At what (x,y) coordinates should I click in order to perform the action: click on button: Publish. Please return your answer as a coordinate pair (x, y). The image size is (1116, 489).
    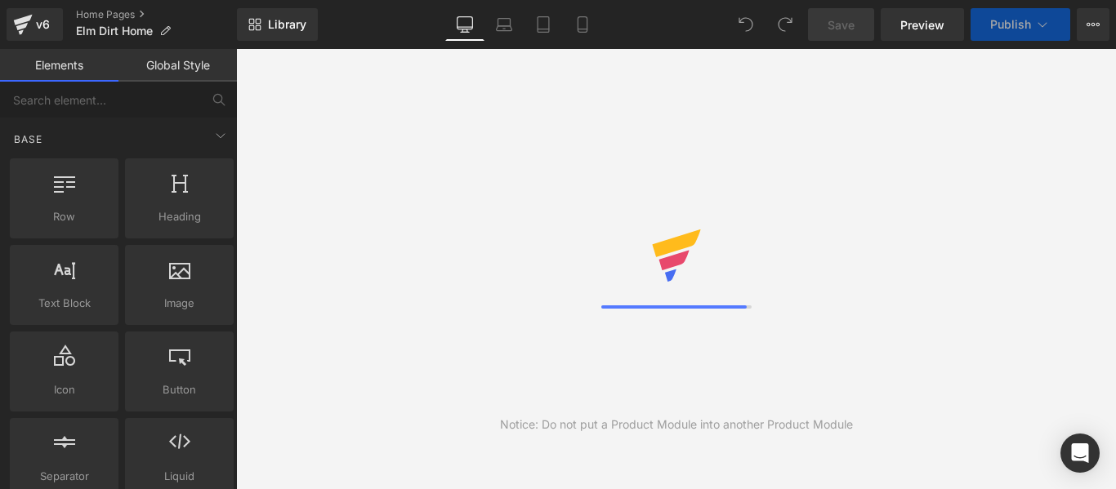
    Looking at the image, I should click on (1020, 24).